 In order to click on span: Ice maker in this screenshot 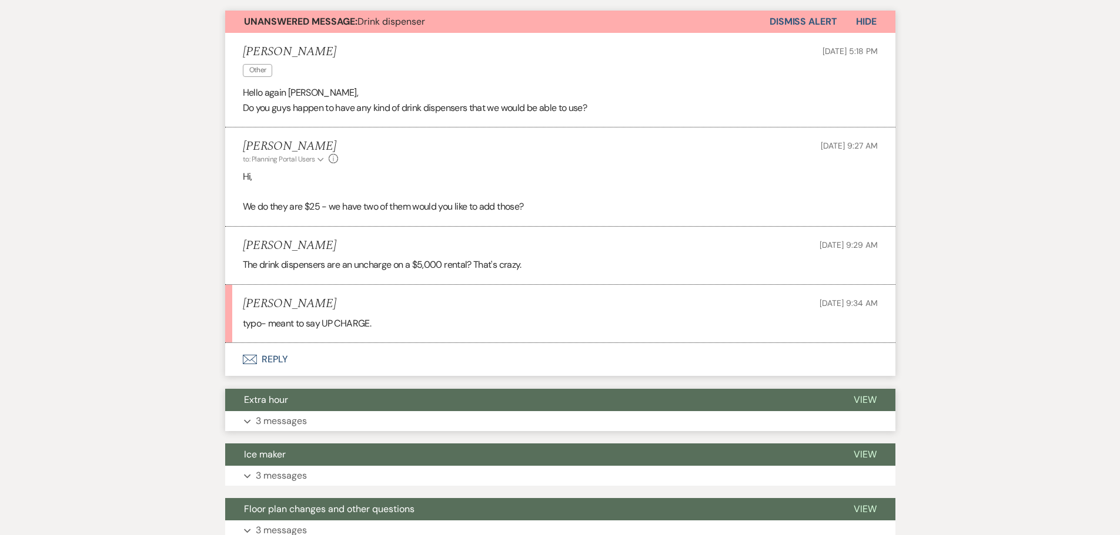, I will do `click(264, 454)`.